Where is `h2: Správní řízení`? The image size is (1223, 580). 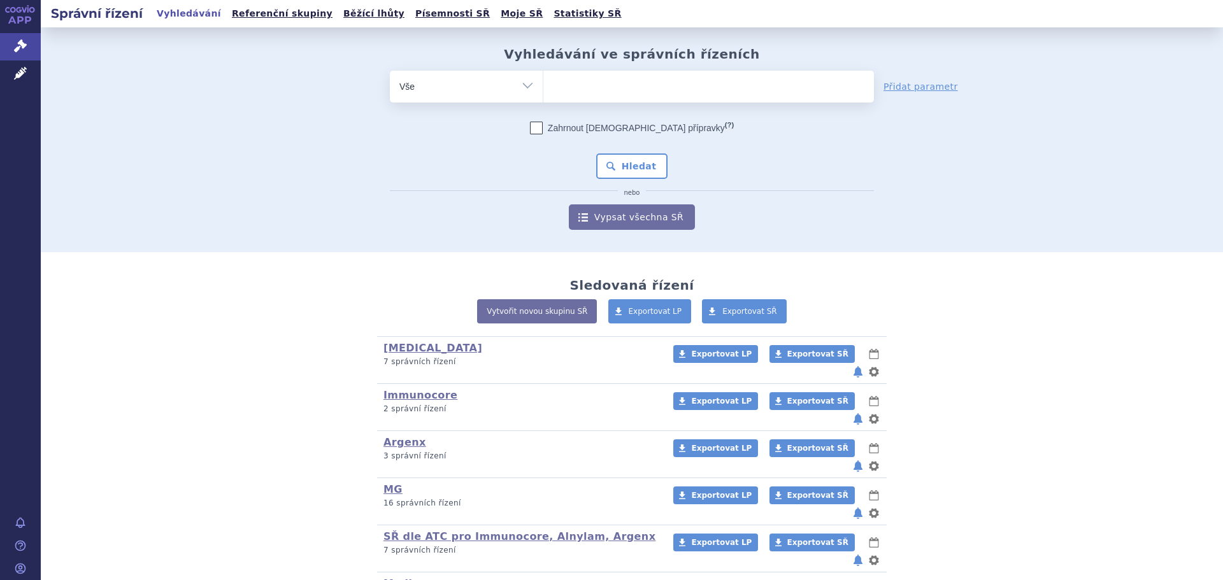
h2: Správní řízení is located at coordinates (97, 13).